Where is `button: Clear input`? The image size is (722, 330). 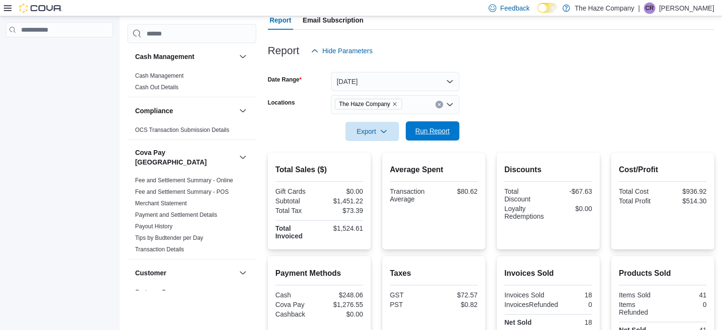 button: Clear input is located at coordinates (439, 104).